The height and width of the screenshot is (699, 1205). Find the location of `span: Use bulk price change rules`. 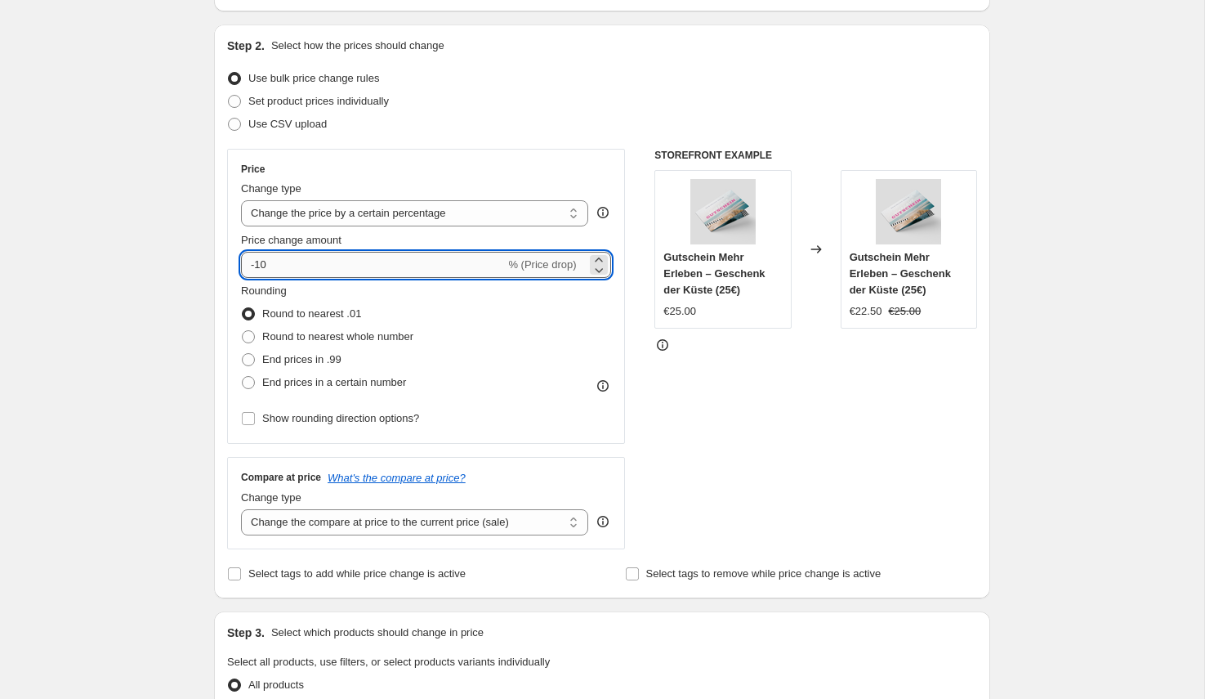

span: Use bulk price change rules is located at coordinates (314, 78).